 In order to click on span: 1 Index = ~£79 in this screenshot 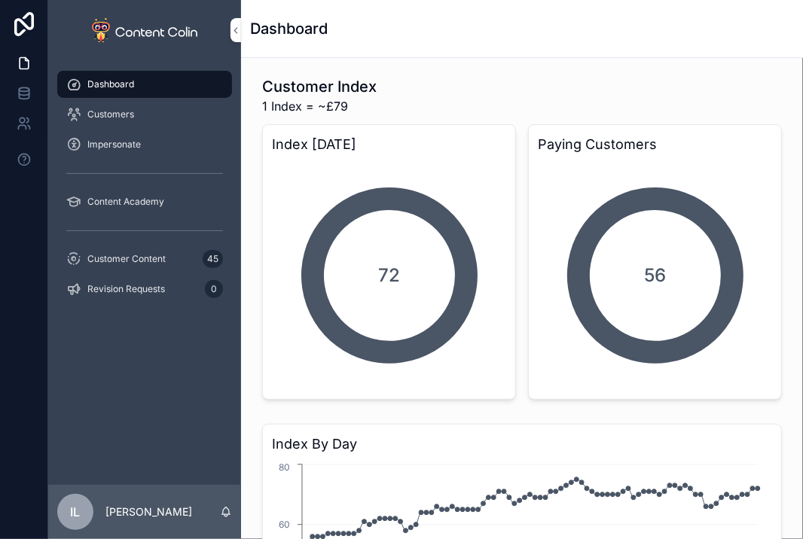, I will do `click(319, 106)`.